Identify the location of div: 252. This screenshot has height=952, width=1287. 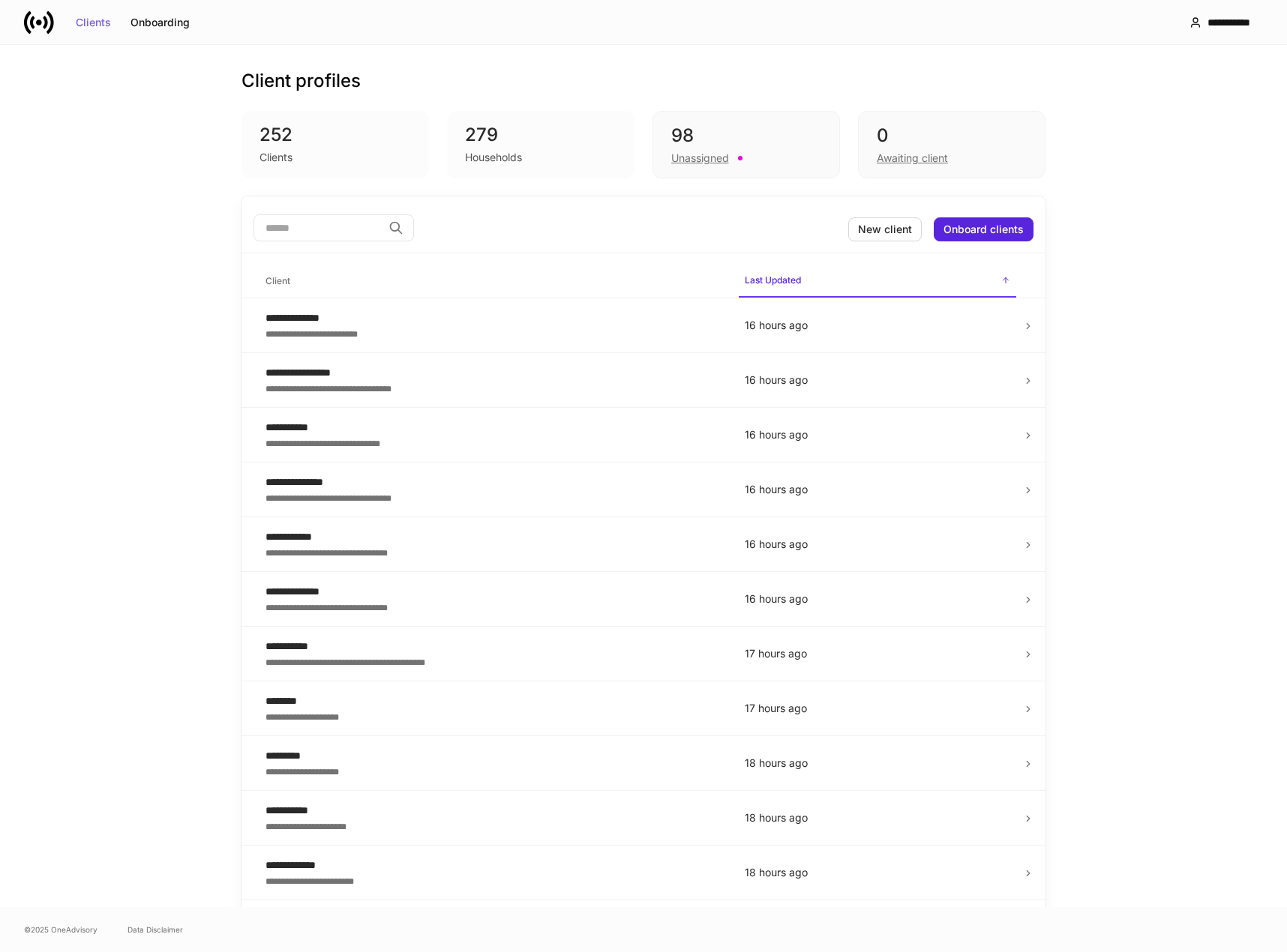
(335, 135).